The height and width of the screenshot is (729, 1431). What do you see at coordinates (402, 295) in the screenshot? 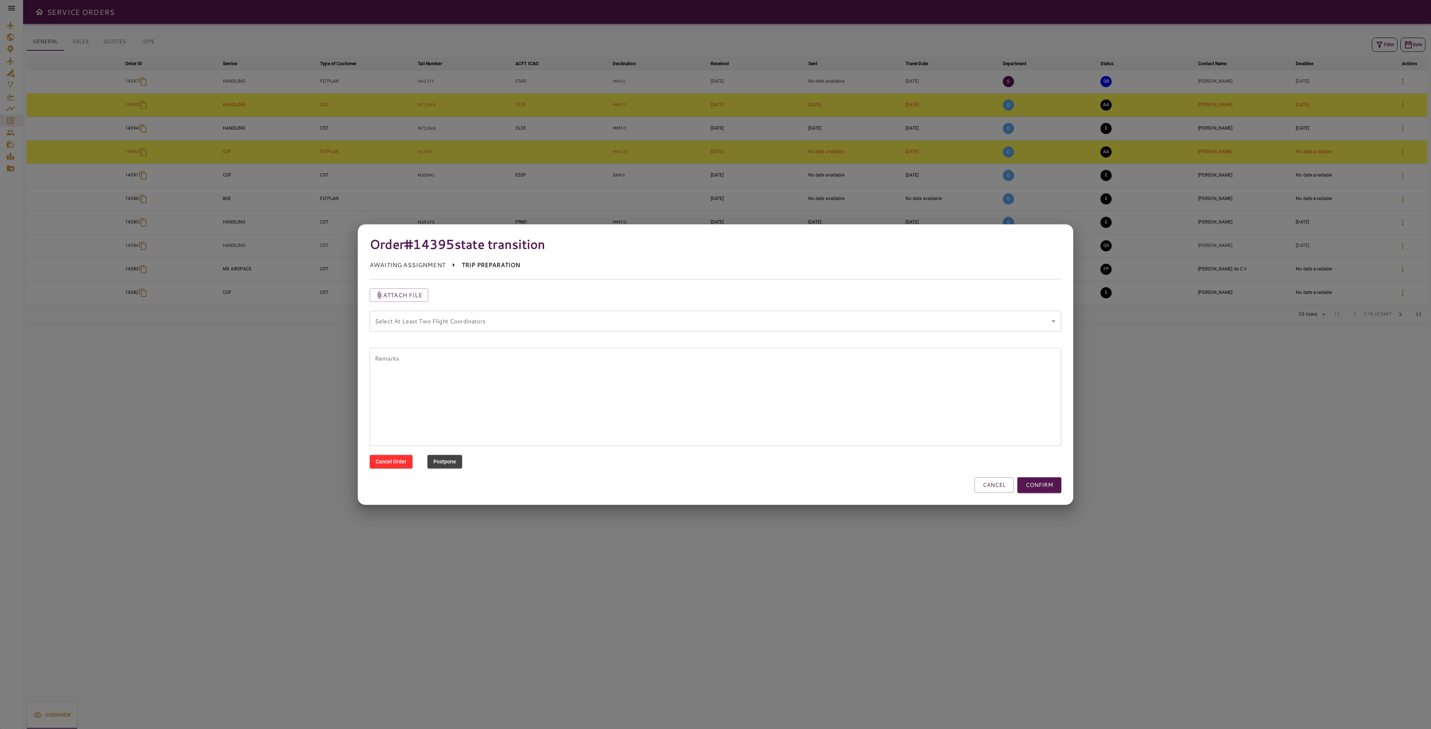
I see `p: Attach file` at bounding box center [402, 295].